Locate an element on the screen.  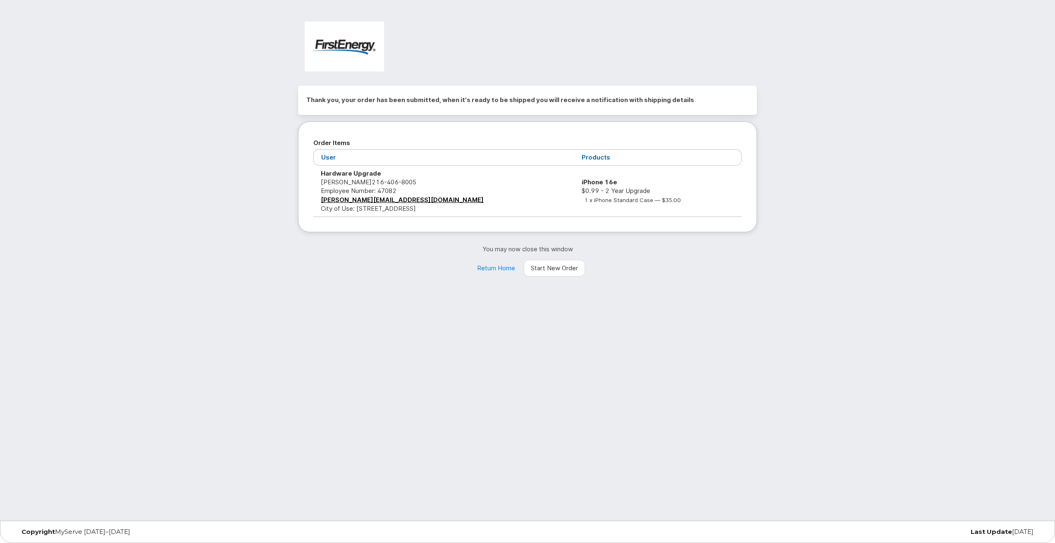
strong: Hardware Upgrade is located at coordinates (351, 173).